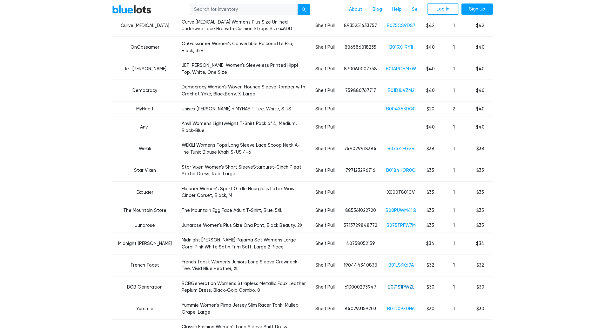  What do you see at coordinates (244, 265) in the screenshot?
I see `td: French Toast Women's Juniors Long Sleeve Crewneck Tee, Vivid Blue Heather, XL` at bounding box center [244, 265].